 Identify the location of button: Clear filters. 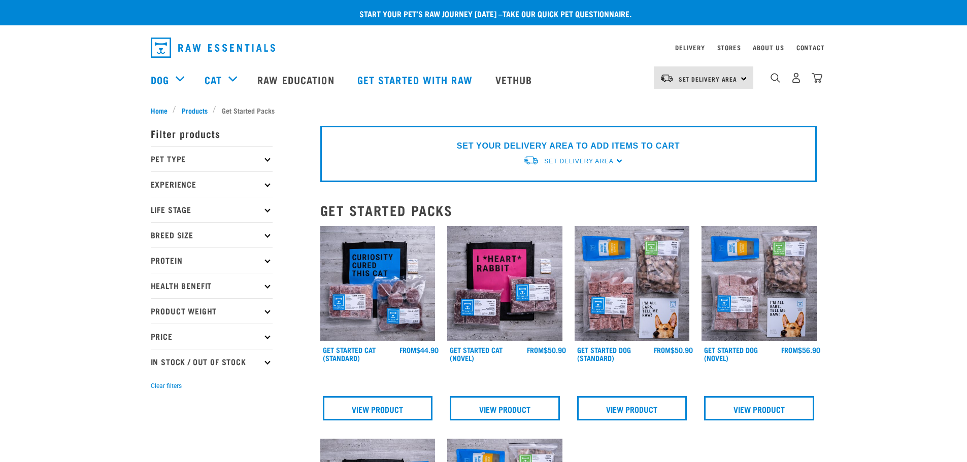
(166, 386).